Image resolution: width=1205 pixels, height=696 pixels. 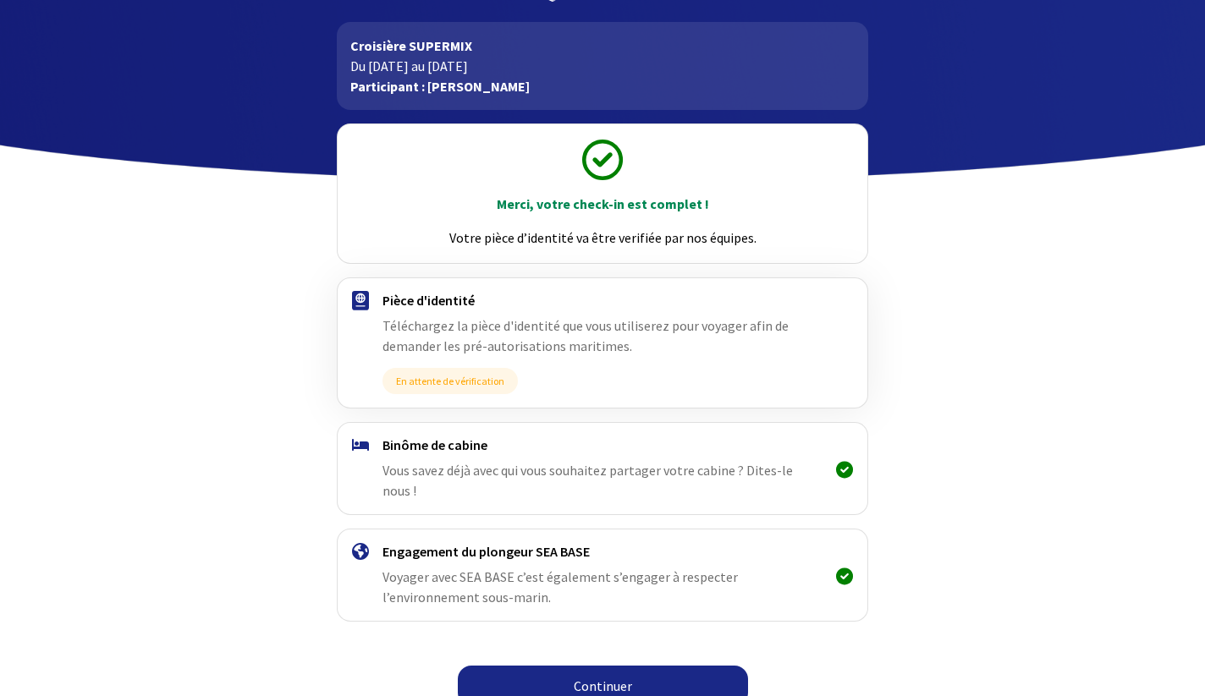 What do you see at coordinates (586, 336) in the screenshot?
I see `span: Téléchargez la pièce d'identité que vous utiliserez pour voyager afin de demander les pré-autoris...` at bounding box center [586, 336].